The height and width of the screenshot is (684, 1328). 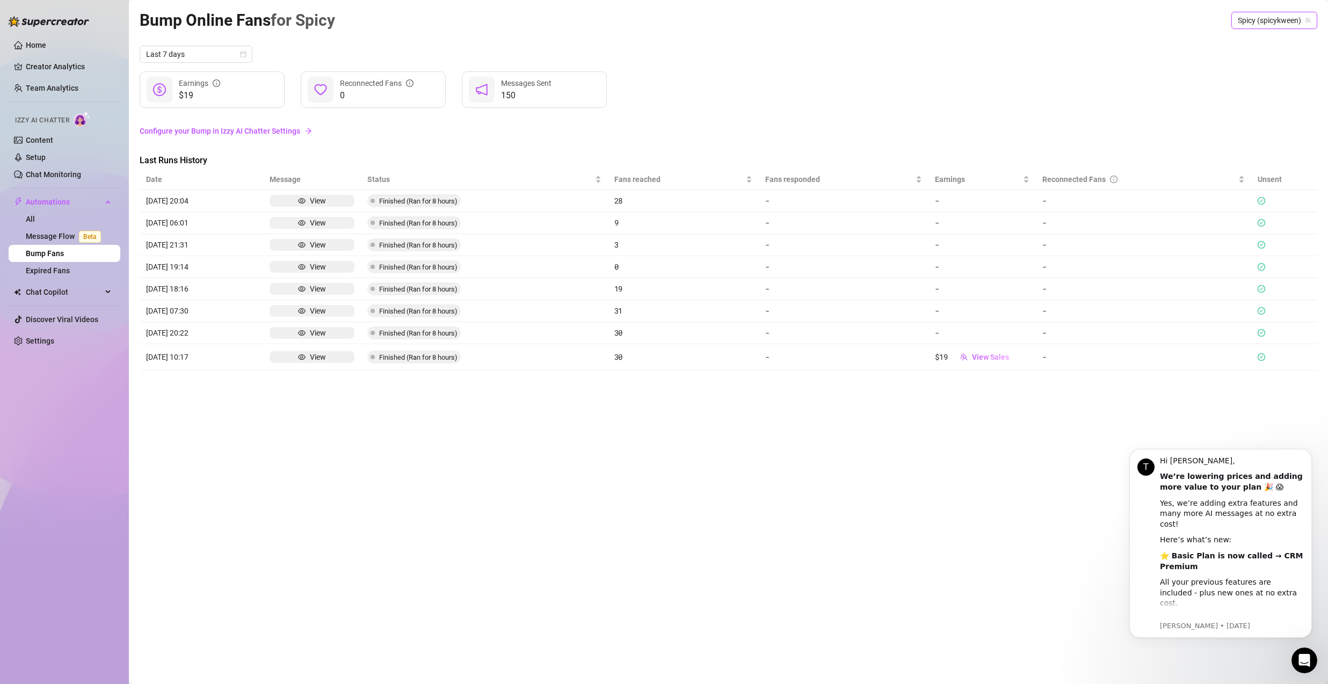 I want to click on div: All your previous features are included - plus new ones at no extra cost., so click(x=119, y=160).